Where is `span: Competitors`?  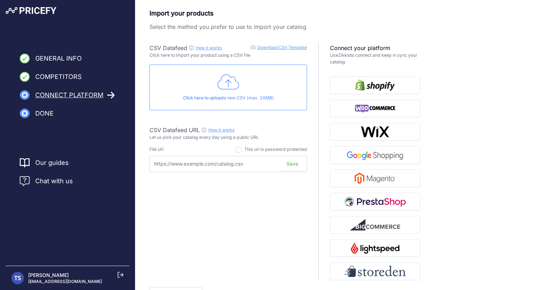 span: Competitors is located at coordinates (58, 77).